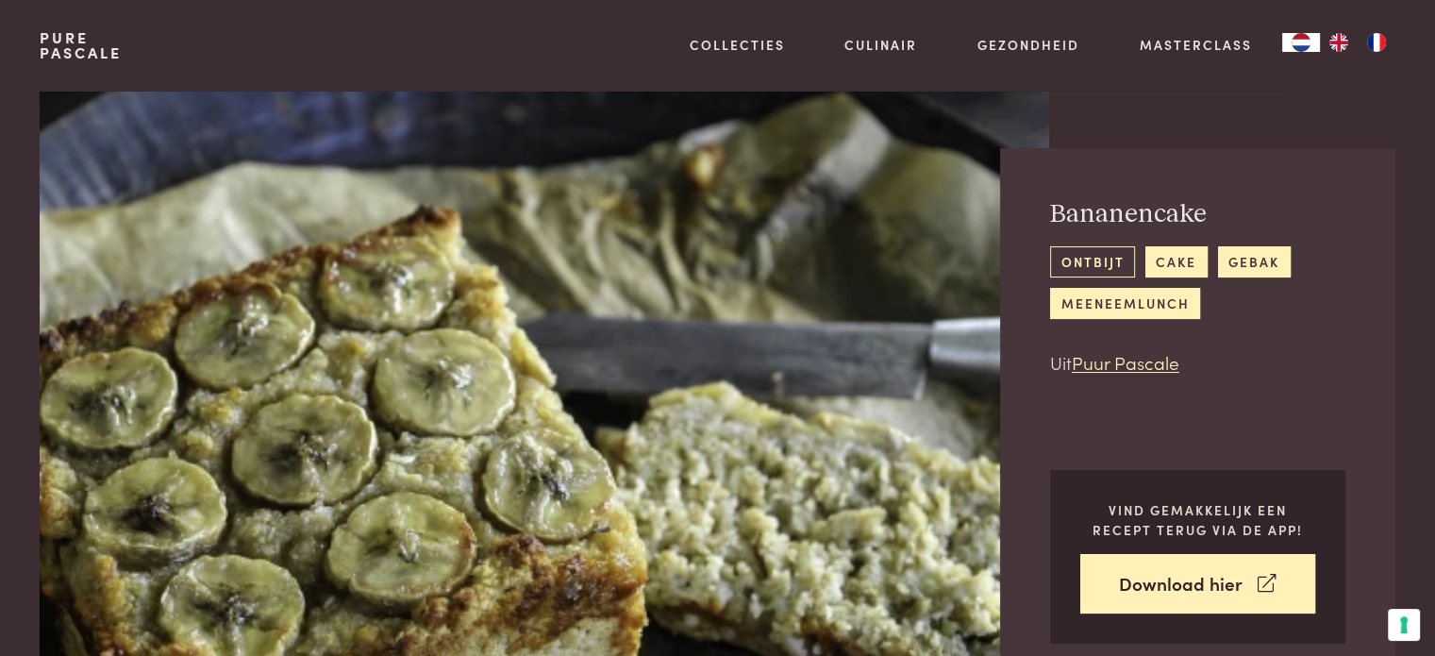  I want to click on a: Gezondheid, so click(1028, 44).